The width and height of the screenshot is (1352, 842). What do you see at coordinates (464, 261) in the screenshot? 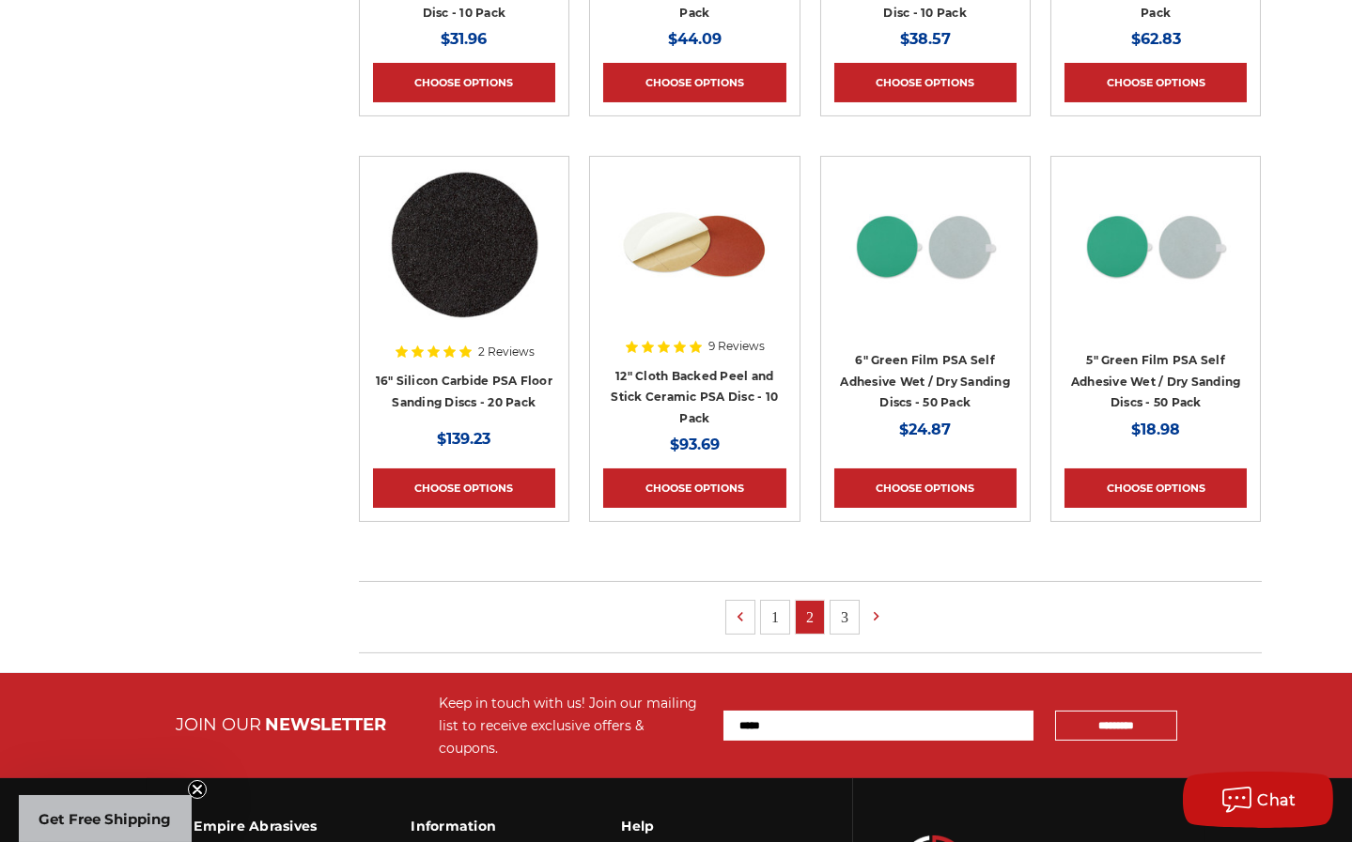
I see `a: Silicon Carbide 16" PSA Floor Sanding Disc` at bounding box center [464, 261].